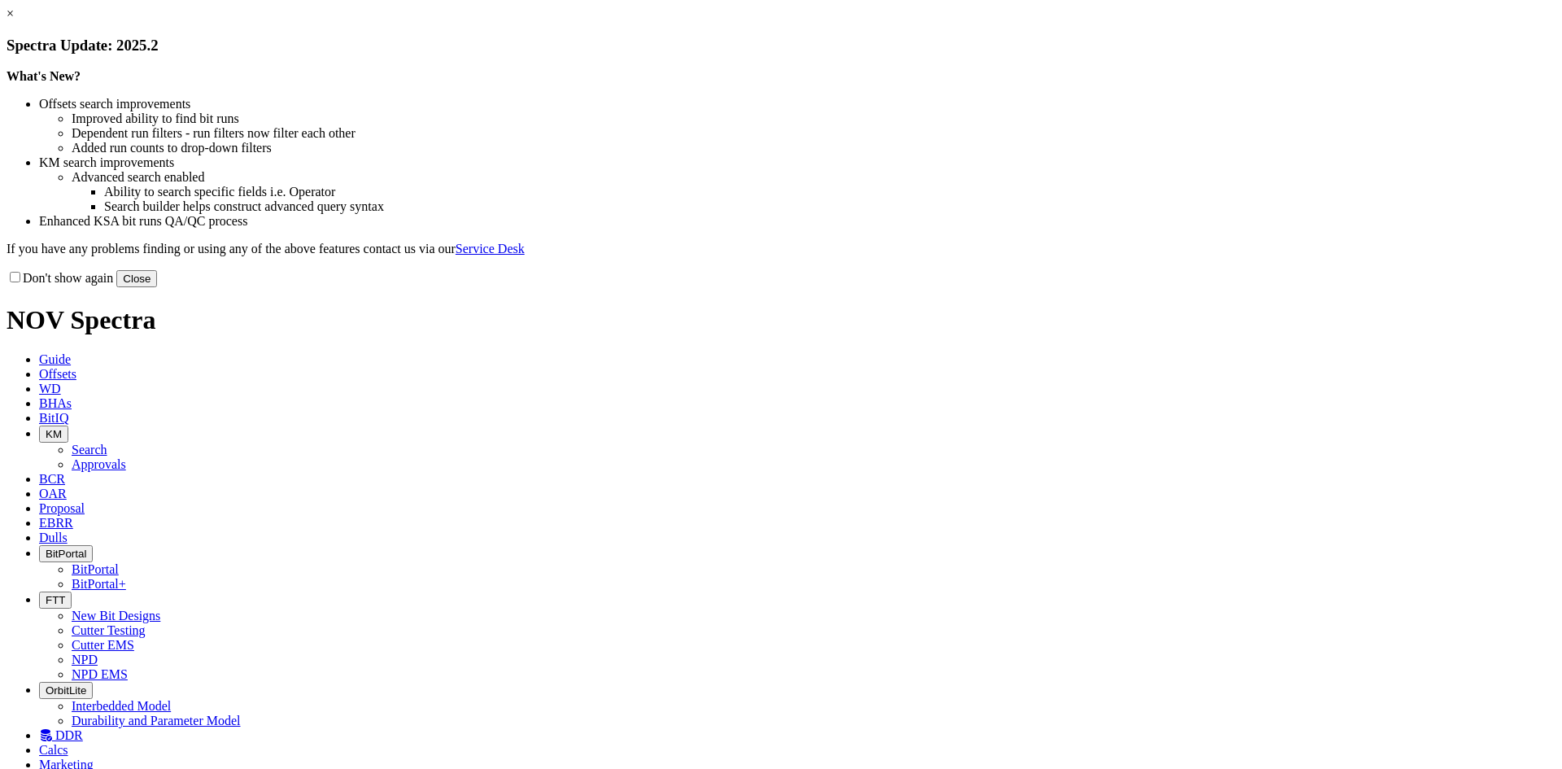 The height and width of the screenshot is (769, 1562). I want to click on span: BitPortal, so click(66, 553).